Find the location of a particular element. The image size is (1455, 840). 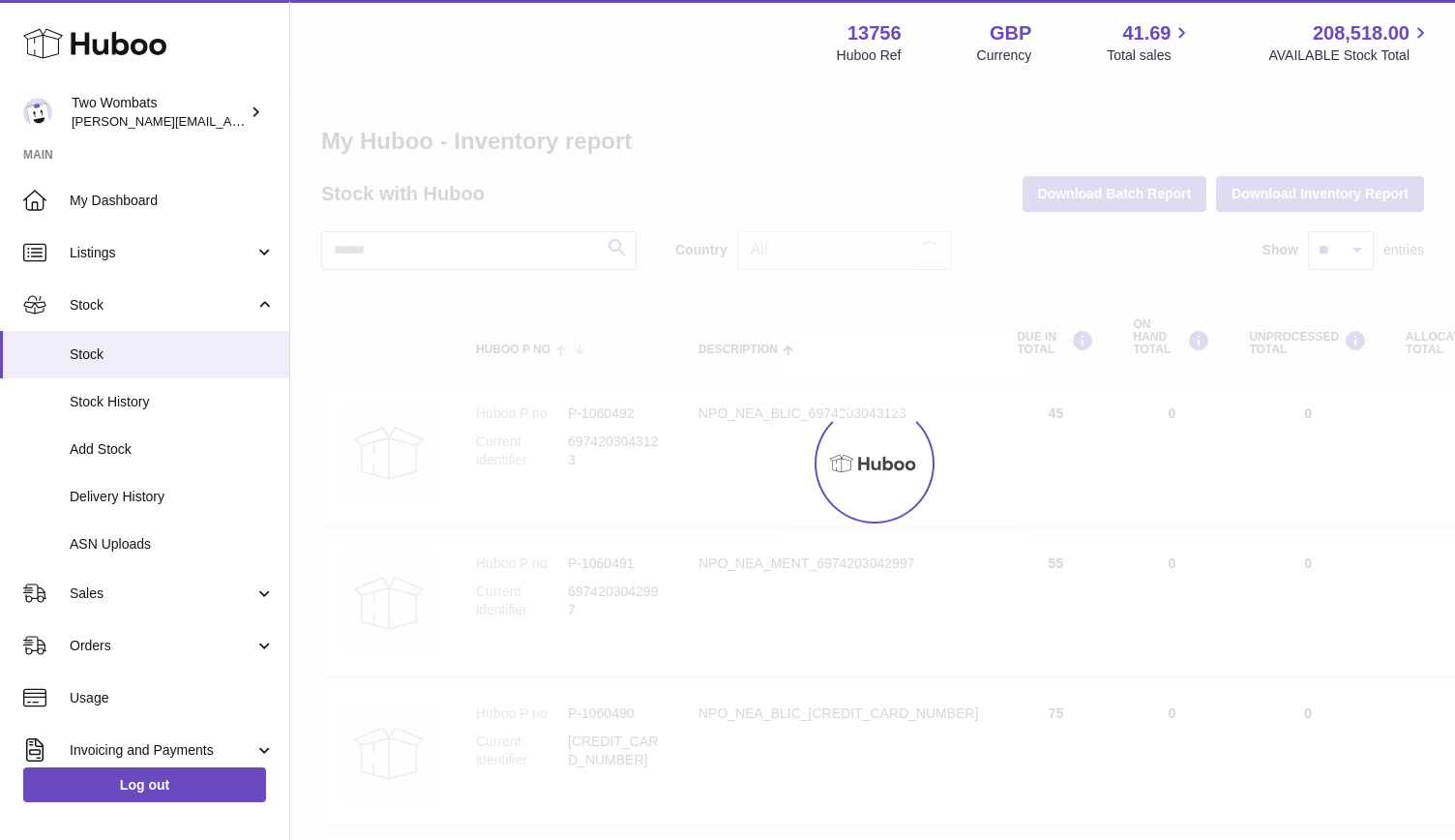

div: Two Wombats is located at coordinates (159, 112).